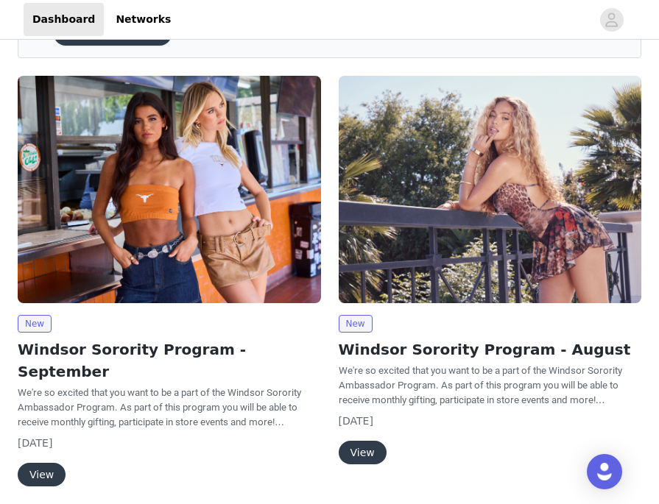 The height and width of the screenshot is (504, 659). Describe the element at coordinates (490, 349) in the screenshot. I see `h2: Windsor Sorority Program - August` at that location.